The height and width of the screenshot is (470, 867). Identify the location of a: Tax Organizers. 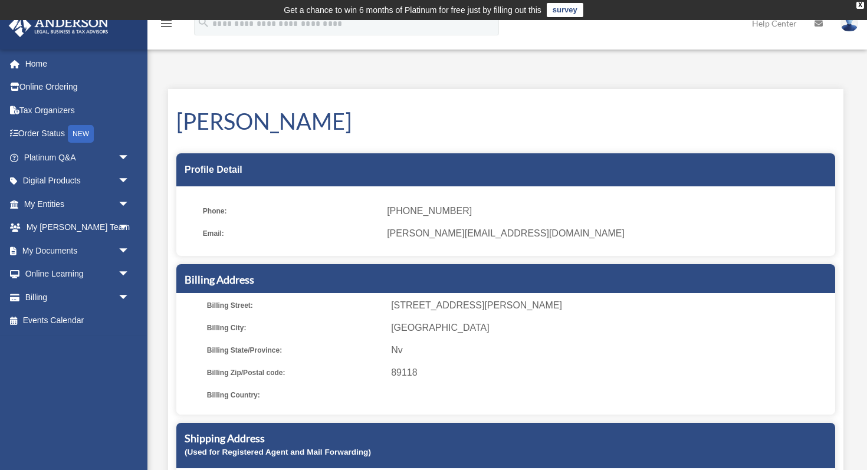
(78, 110).